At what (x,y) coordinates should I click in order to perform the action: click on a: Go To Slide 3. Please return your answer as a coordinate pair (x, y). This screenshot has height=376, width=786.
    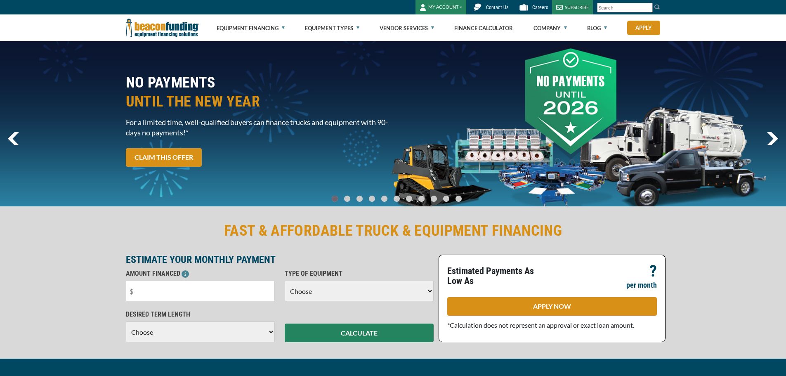
    Looking at the image, I should click on (372, 198).